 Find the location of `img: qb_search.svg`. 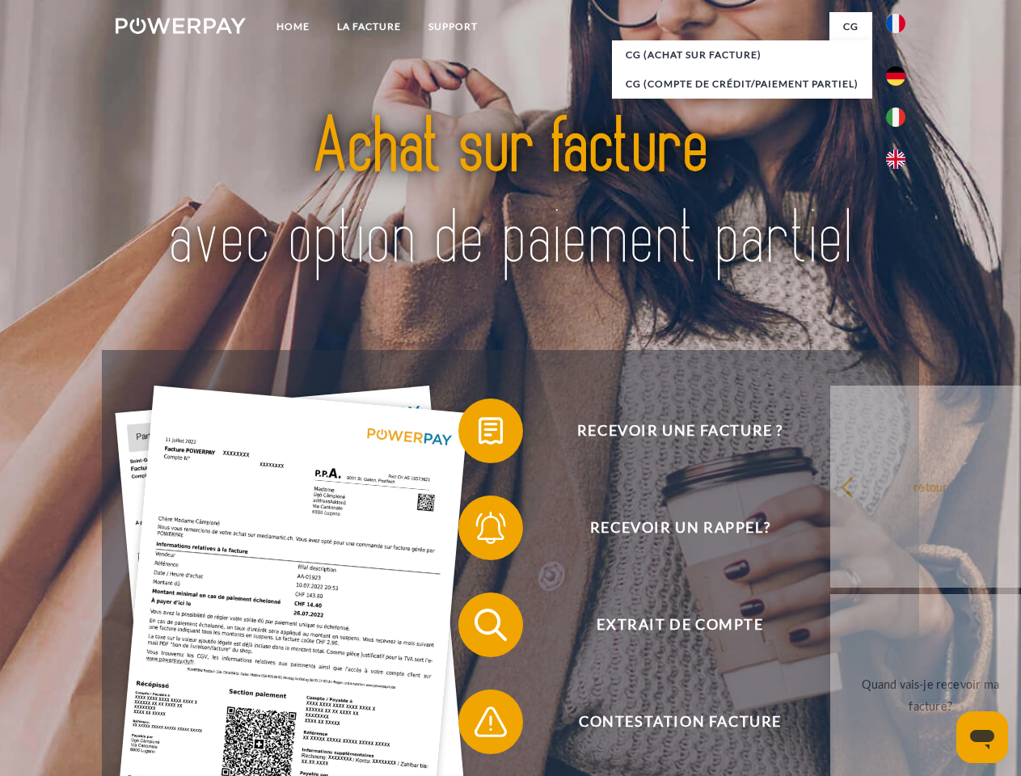

img: qb_search.svg is located at coordinates (491, 625).